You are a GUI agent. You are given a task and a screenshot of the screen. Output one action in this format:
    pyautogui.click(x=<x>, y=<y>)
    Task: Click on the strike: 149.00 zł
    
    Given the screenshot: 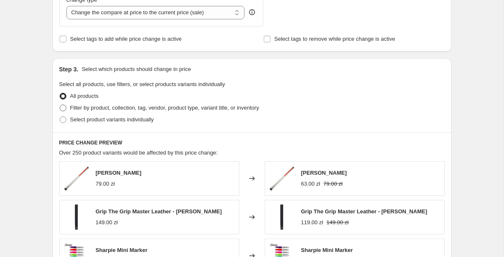 What is the action you would take?
    pyautogui.click(x=337, y=223)
    